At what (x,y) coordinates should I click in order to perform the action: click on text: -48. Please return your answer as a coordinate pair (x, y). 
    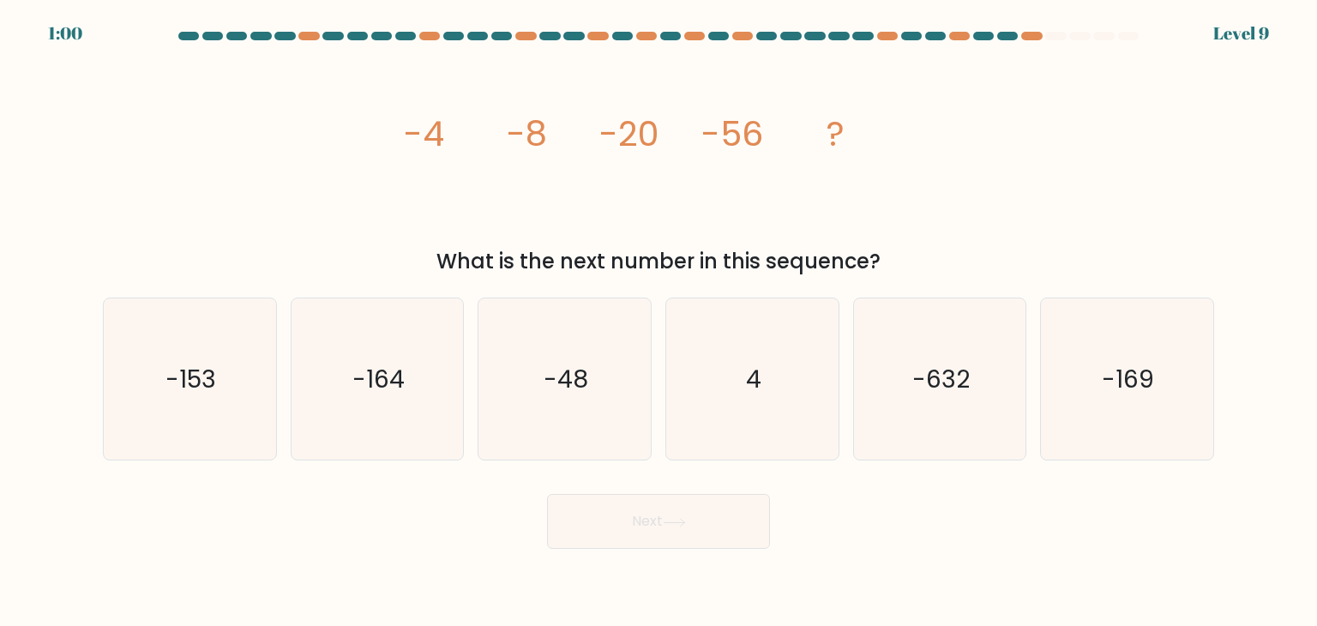
    Looking at the image, I should click on (567, 379).